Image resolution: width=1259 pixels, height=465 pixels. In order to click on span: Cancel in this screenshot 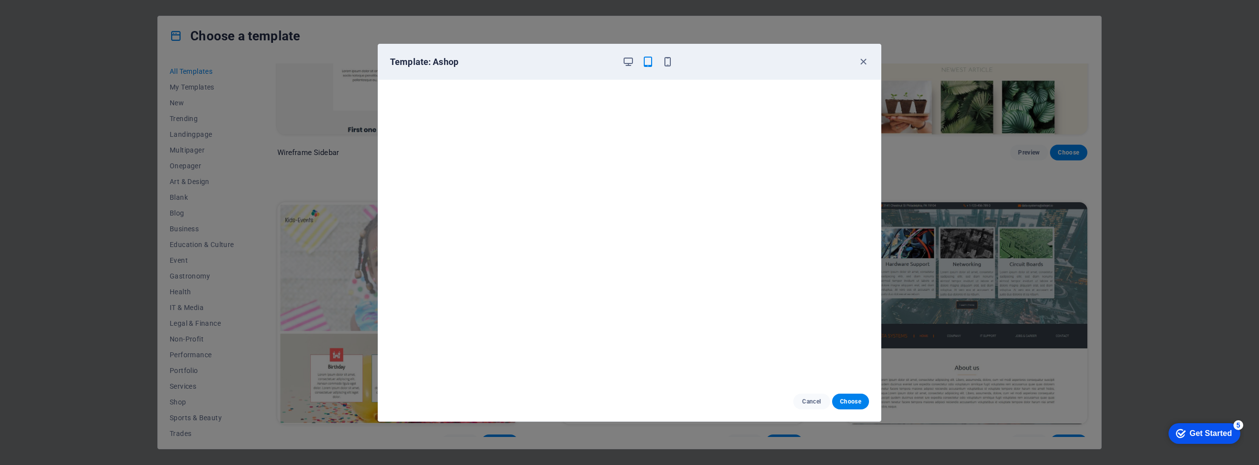, I will do `click(811, 401)`.